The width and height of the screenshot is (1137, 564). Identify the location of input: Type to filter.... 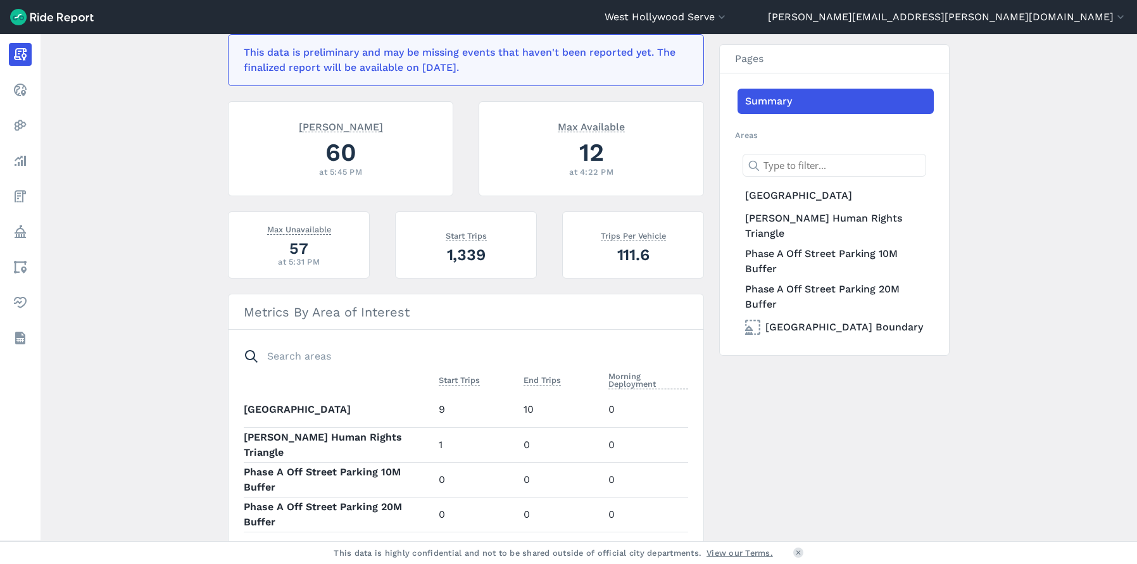
(835, 165).